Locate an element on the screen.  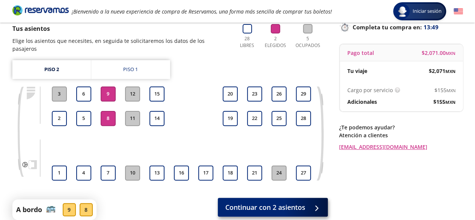
p: A bordo is located at coordinates (29, 209).